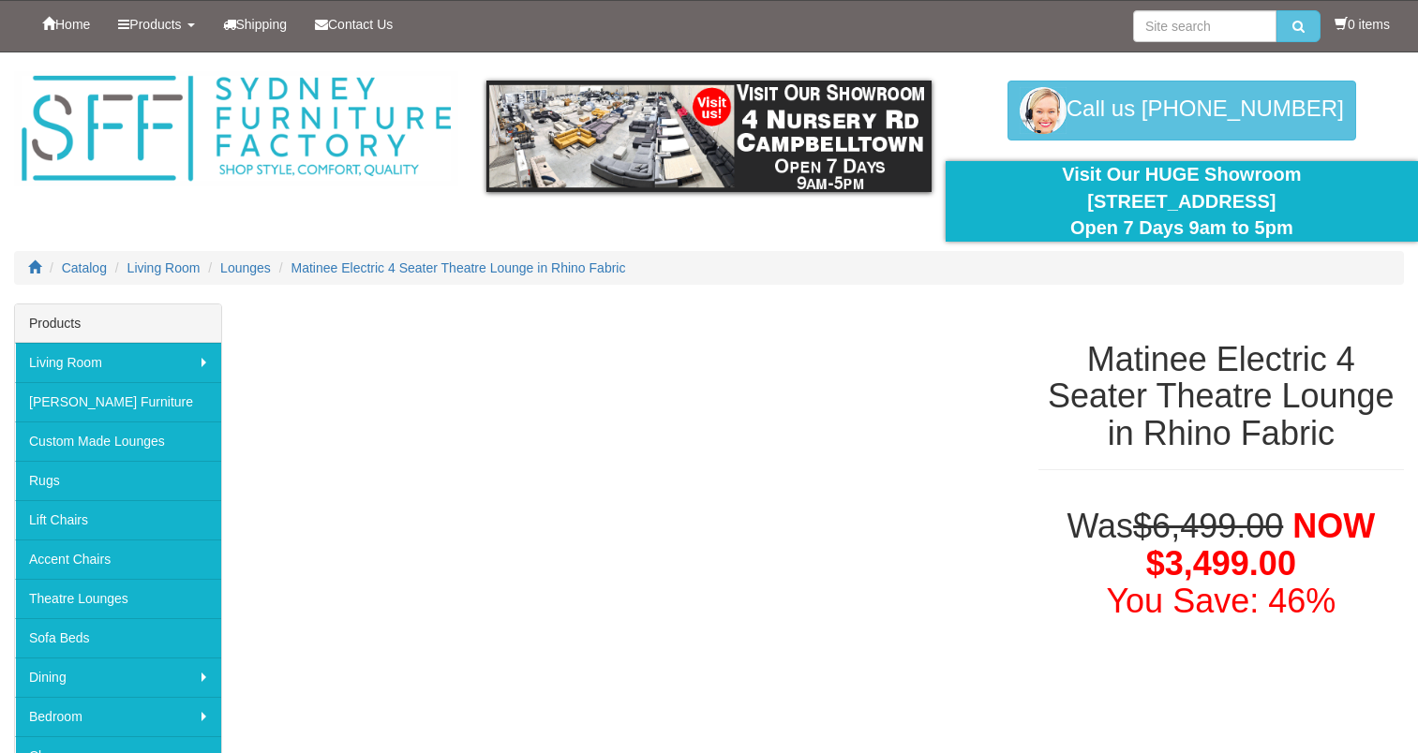  I want to click on li: 0 items, so click(1362, 24).